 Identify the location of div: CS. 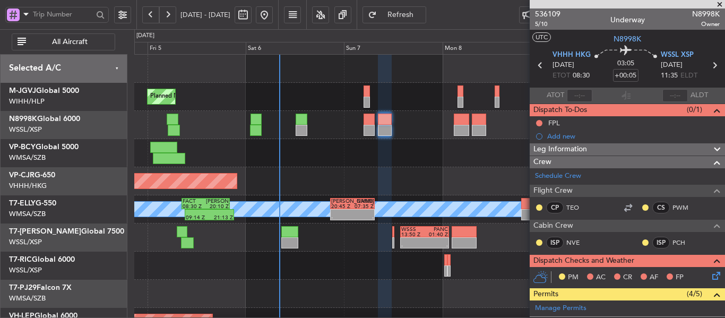
(661, 207).